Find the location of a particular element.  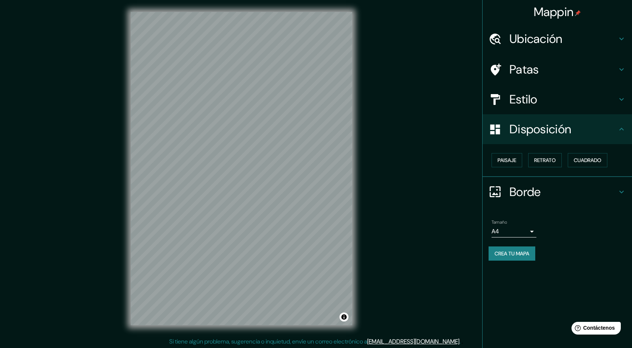

font: Mappin is located at coordinates (553, 12).